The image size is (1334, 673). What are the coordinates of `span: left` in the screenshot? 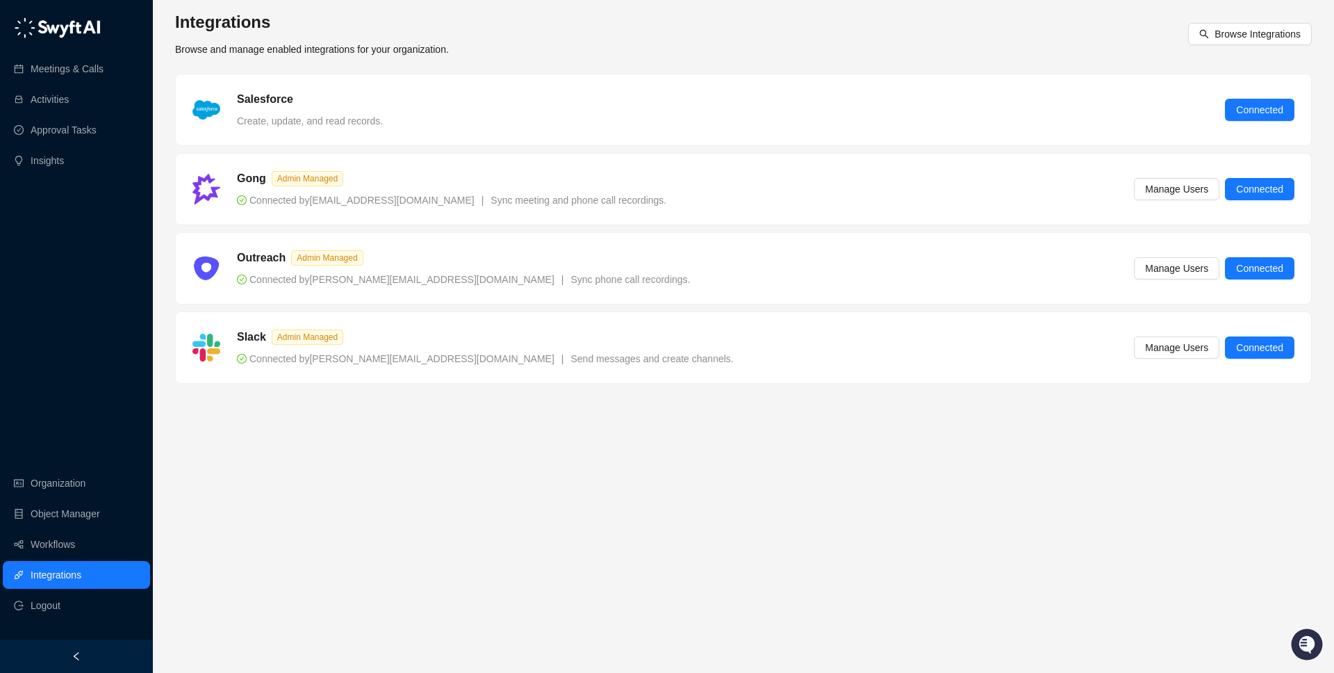 It's located at (76, 656).